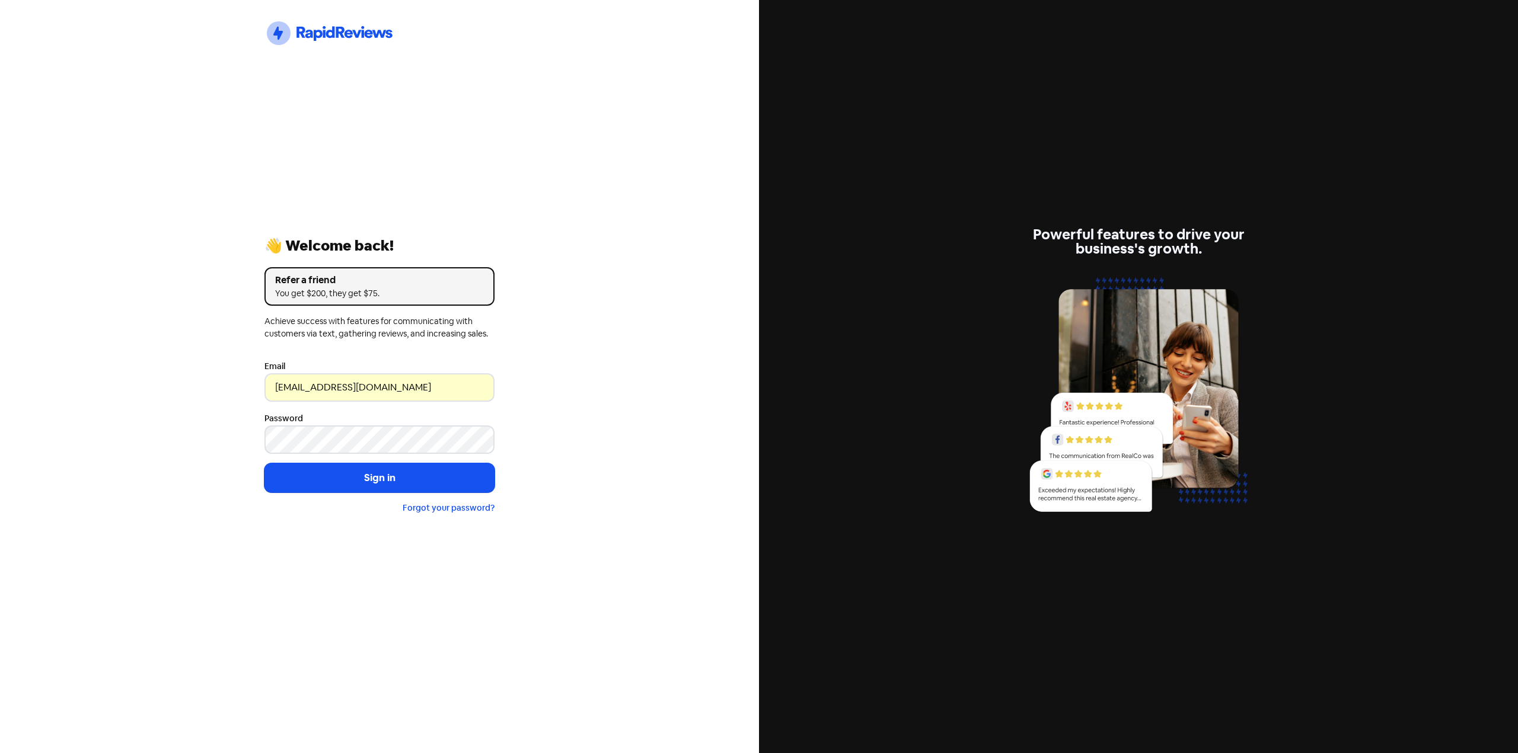  Describe the element at coordinates (1138, 242) in the screenshot. I see `div: Powerful features to drive your business's growth.` at that location.